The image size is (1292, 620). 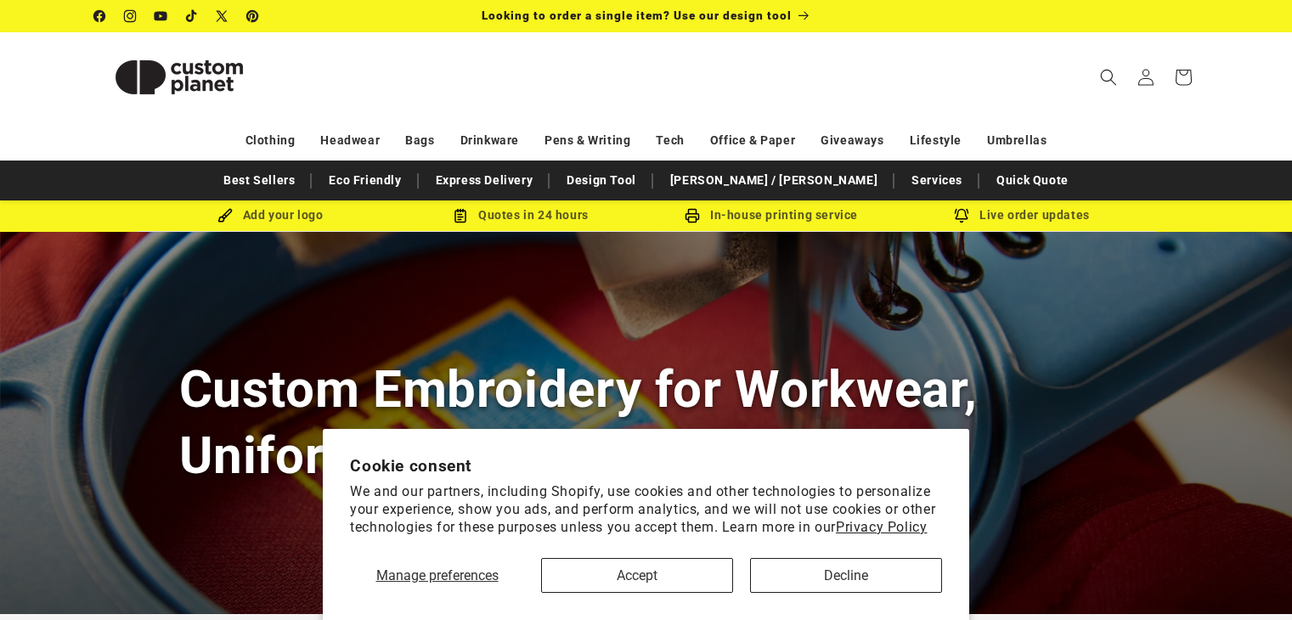 What do you see at coordinates (1108, 77) in the screenshot?
I see `summary: Search` at bounding box center [1108, 77].